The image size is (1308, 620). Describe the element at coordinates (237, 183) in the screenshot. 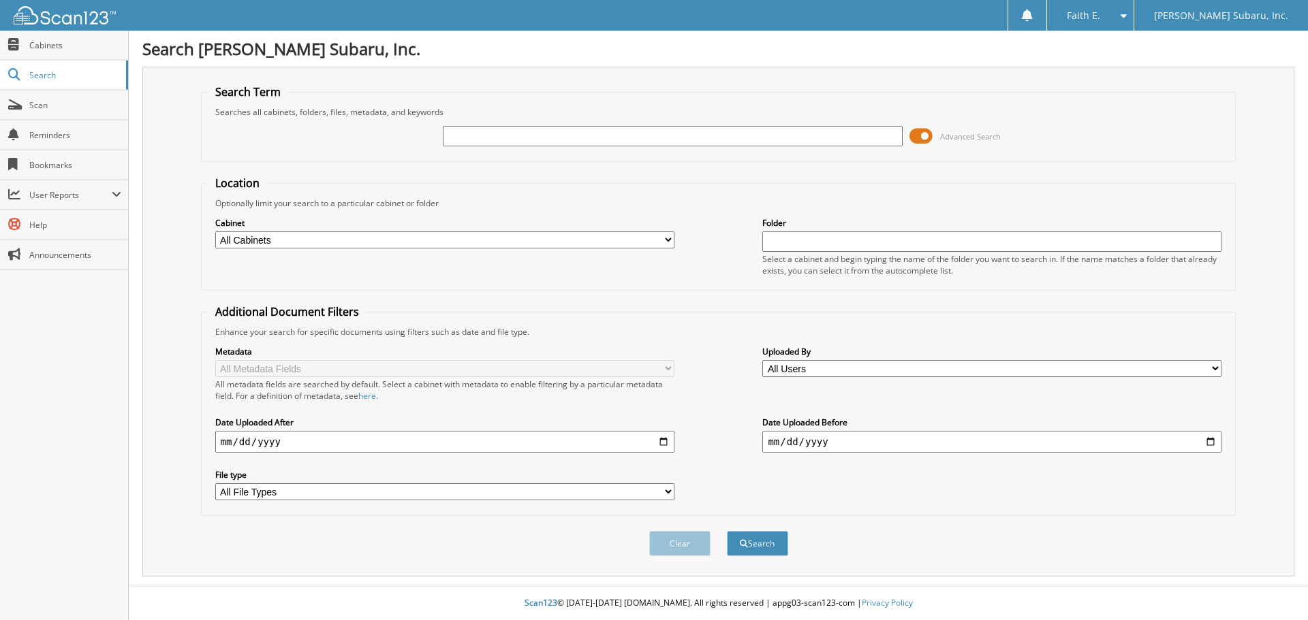

I see `legend: Location` at that location.